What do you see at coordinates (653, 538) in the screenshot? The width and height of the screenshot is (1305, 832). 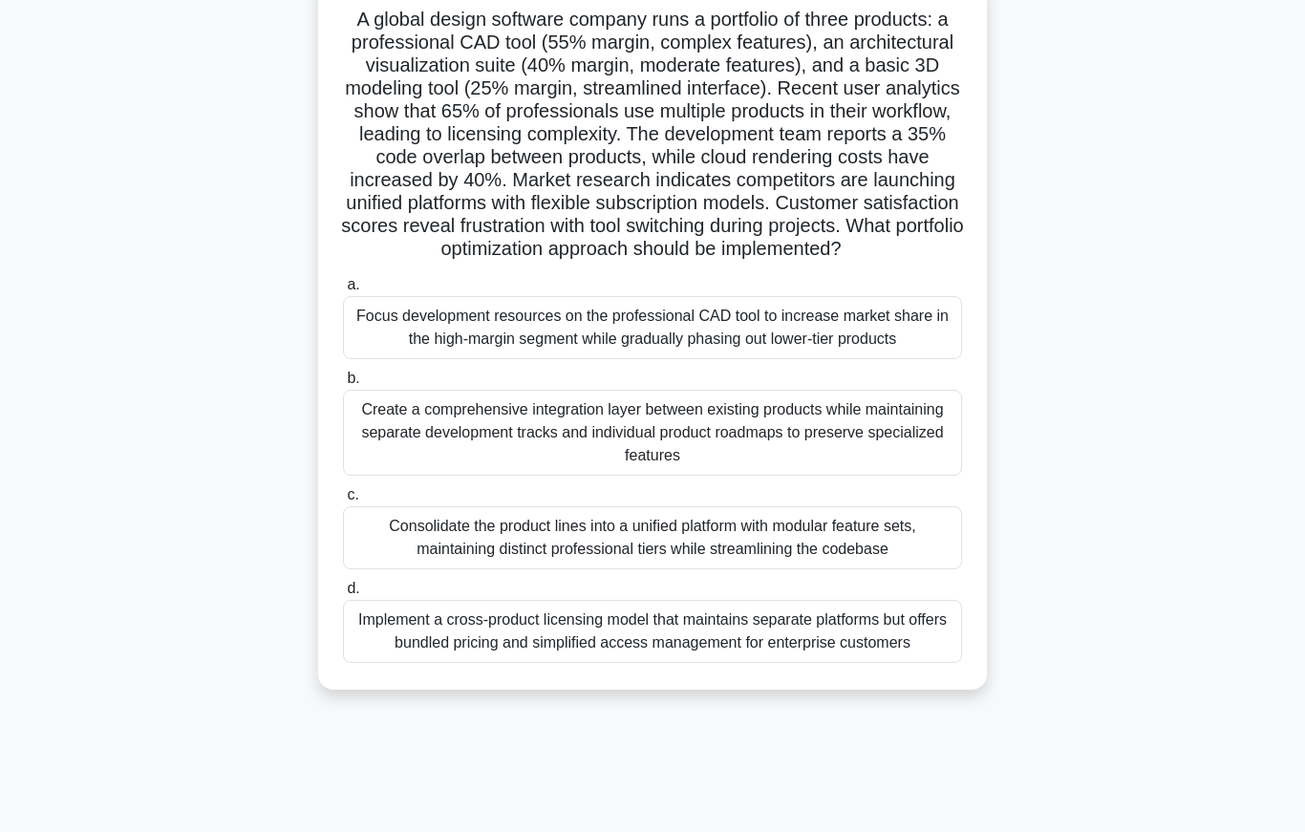 I see `div: Consolidate the product lines into a unified platform with modular feature sets, maintaining dist...` at bounding box center [653, 538].